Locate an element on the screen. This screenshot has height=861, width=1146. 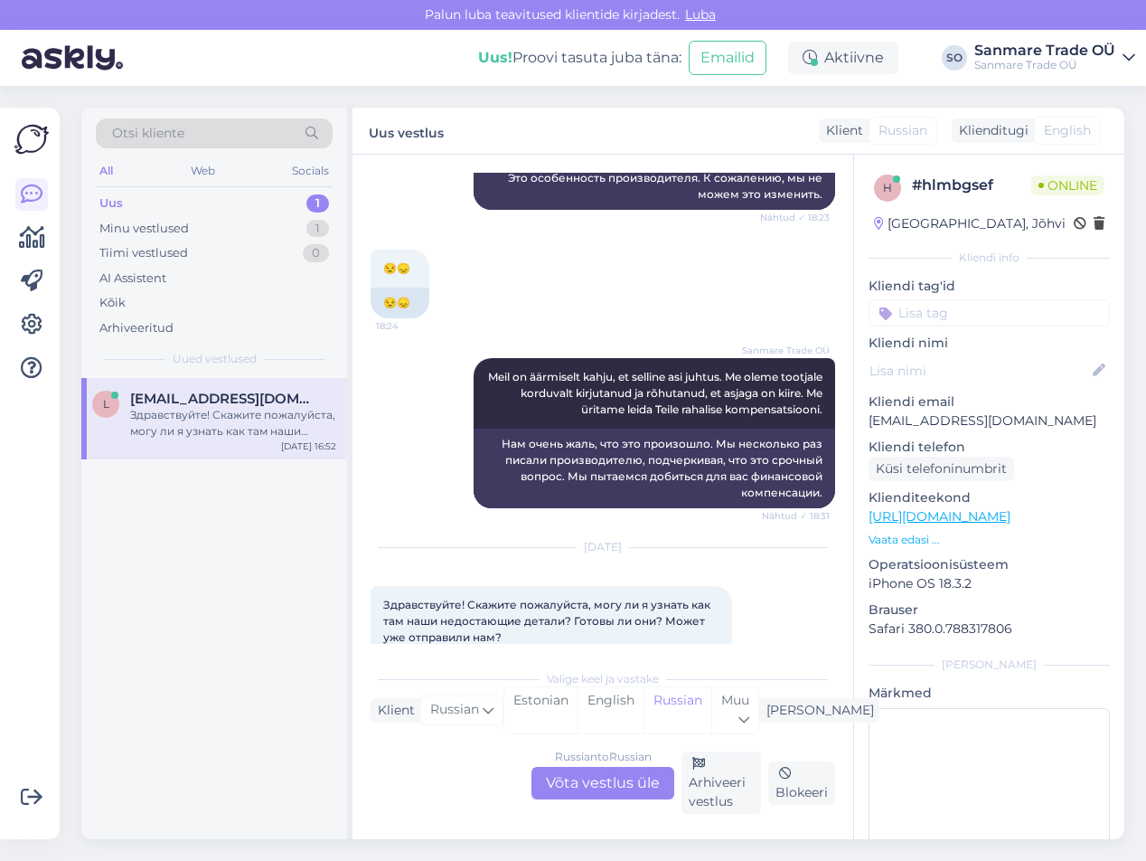
div: Socials is located at coordinates (310, 171).